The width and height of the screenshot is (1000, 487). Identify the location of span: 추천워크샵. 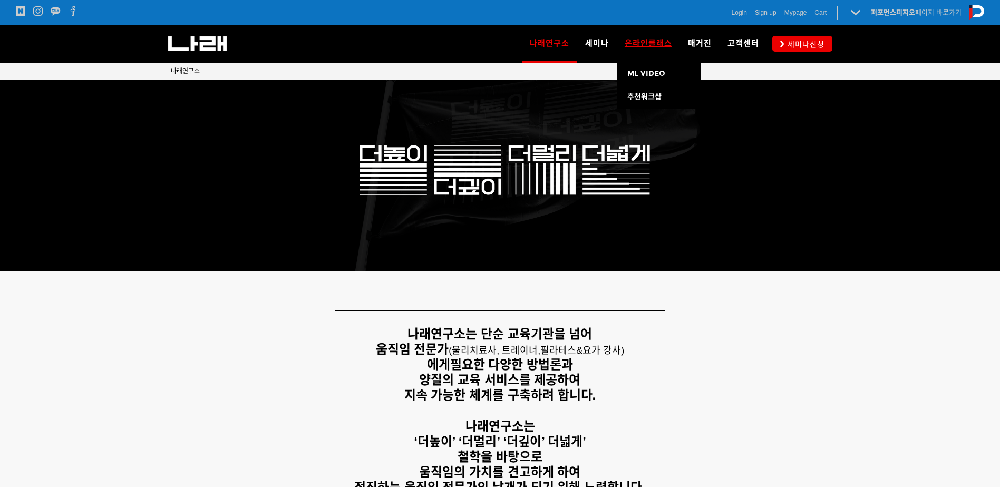
(644, 97).